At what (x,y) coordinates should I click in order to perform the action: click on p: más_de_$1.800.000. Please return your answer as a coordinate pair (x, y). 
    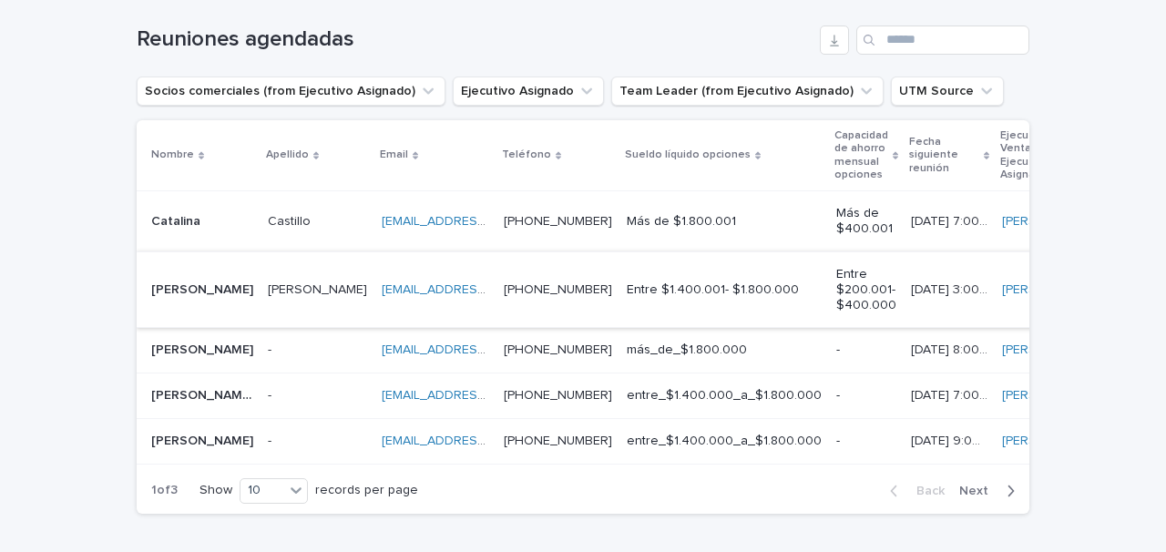
    Looking at the image, I should click on (724, 350).